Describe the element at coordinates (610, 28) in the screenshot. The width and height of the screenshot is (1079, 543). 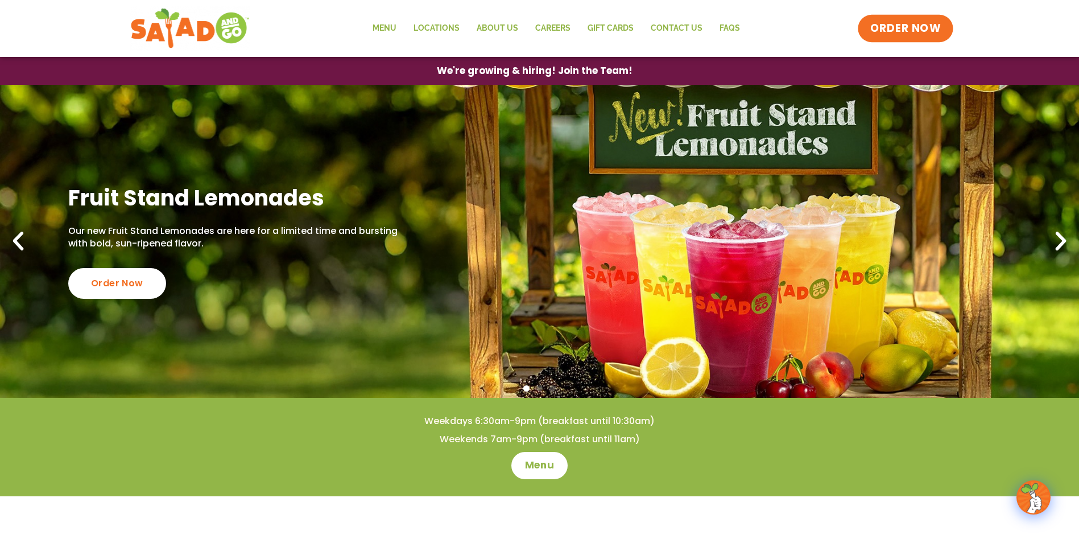
I see `a: GIFT CARDS` at that location.